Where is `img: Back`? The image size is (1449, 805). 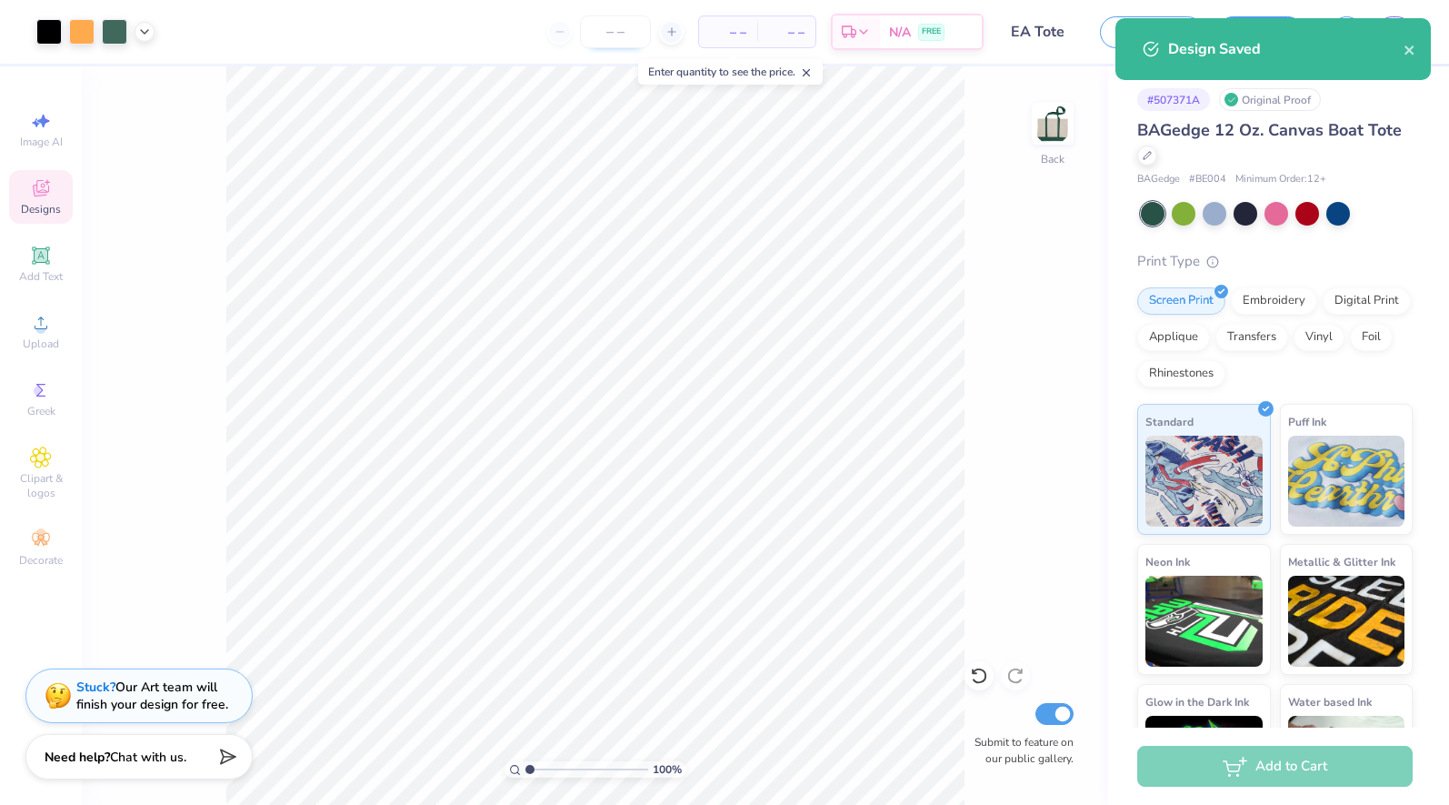
img: Back is located at coordinates (1053, 124).